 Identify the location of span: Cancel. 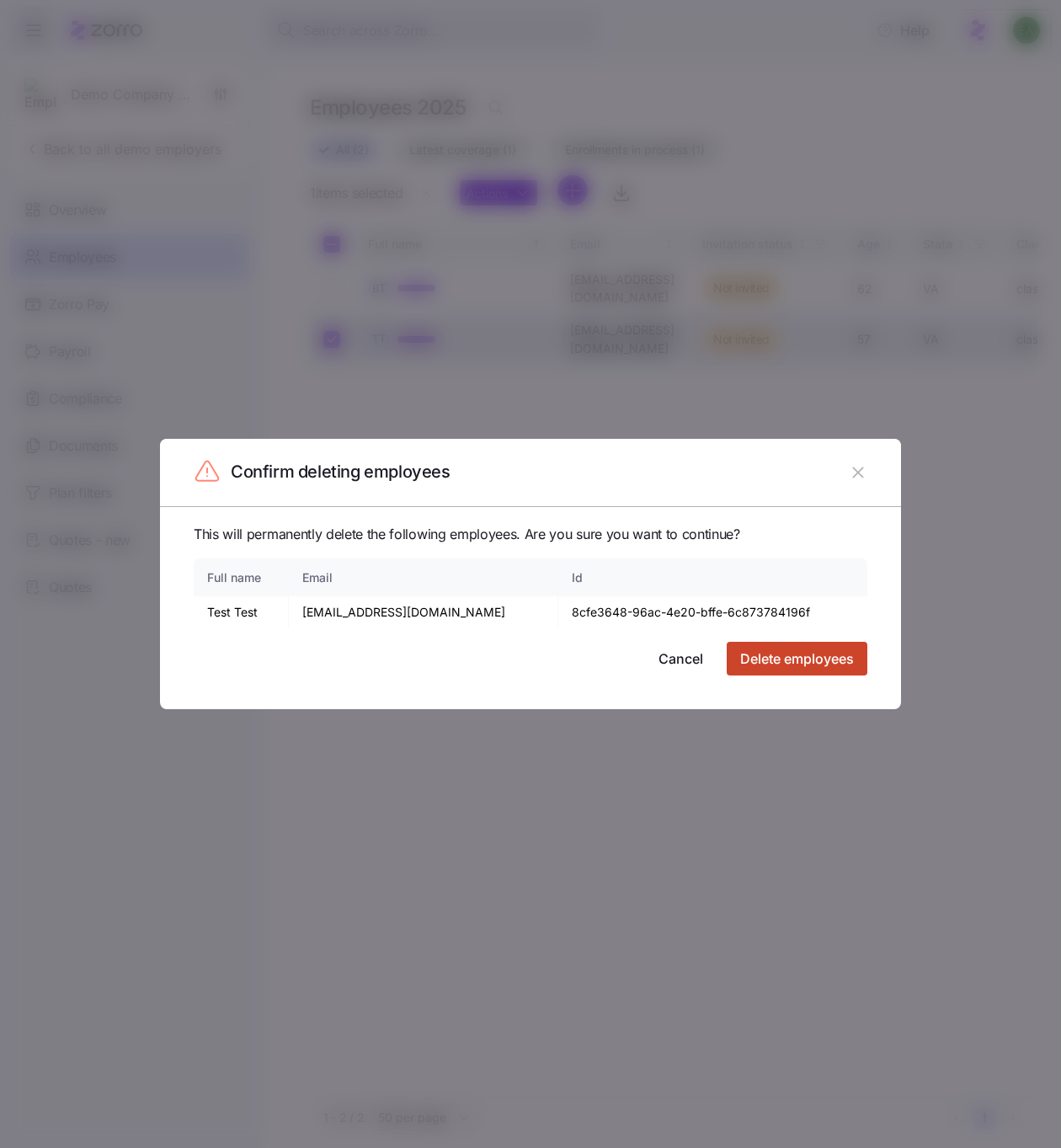
(680, 659).